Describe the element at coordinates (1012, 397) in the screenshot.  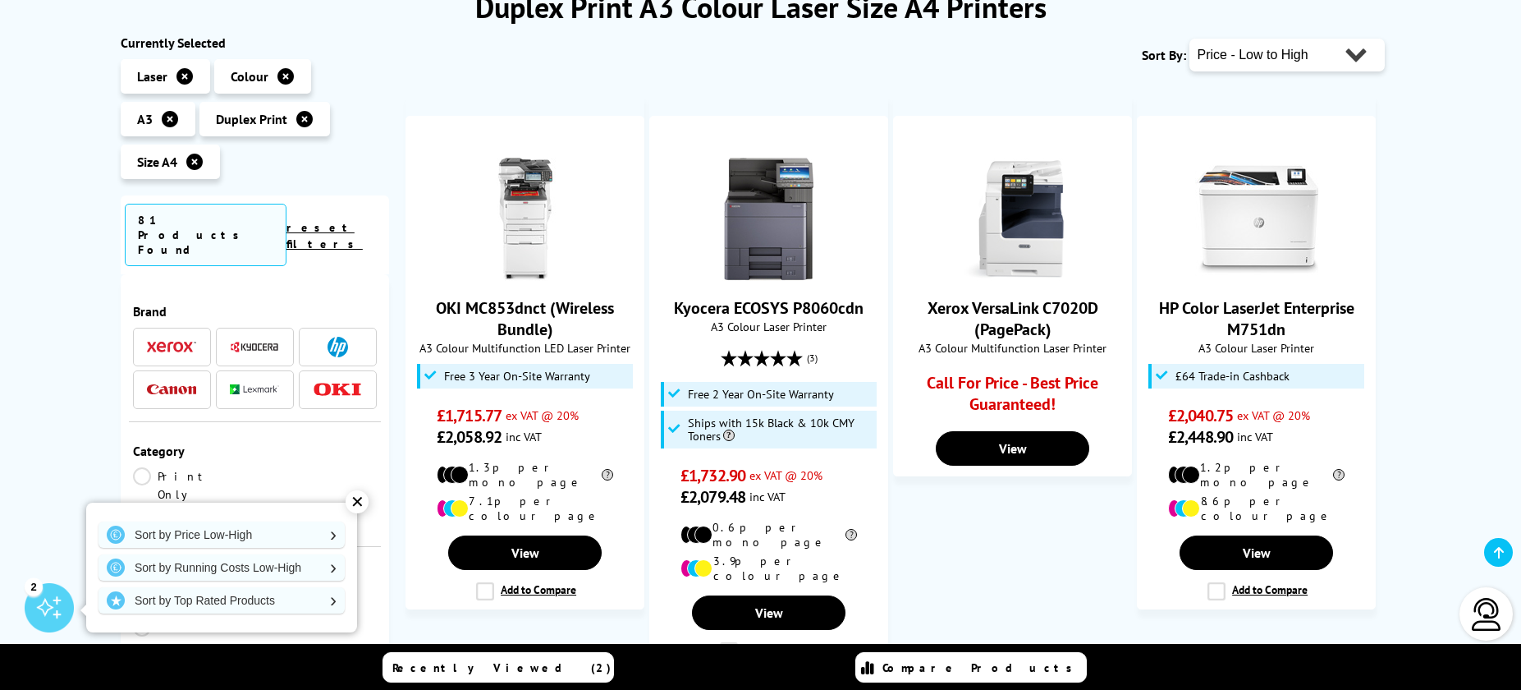
I see `div: Call For Price - Best Price Guaranteed!` at that location.